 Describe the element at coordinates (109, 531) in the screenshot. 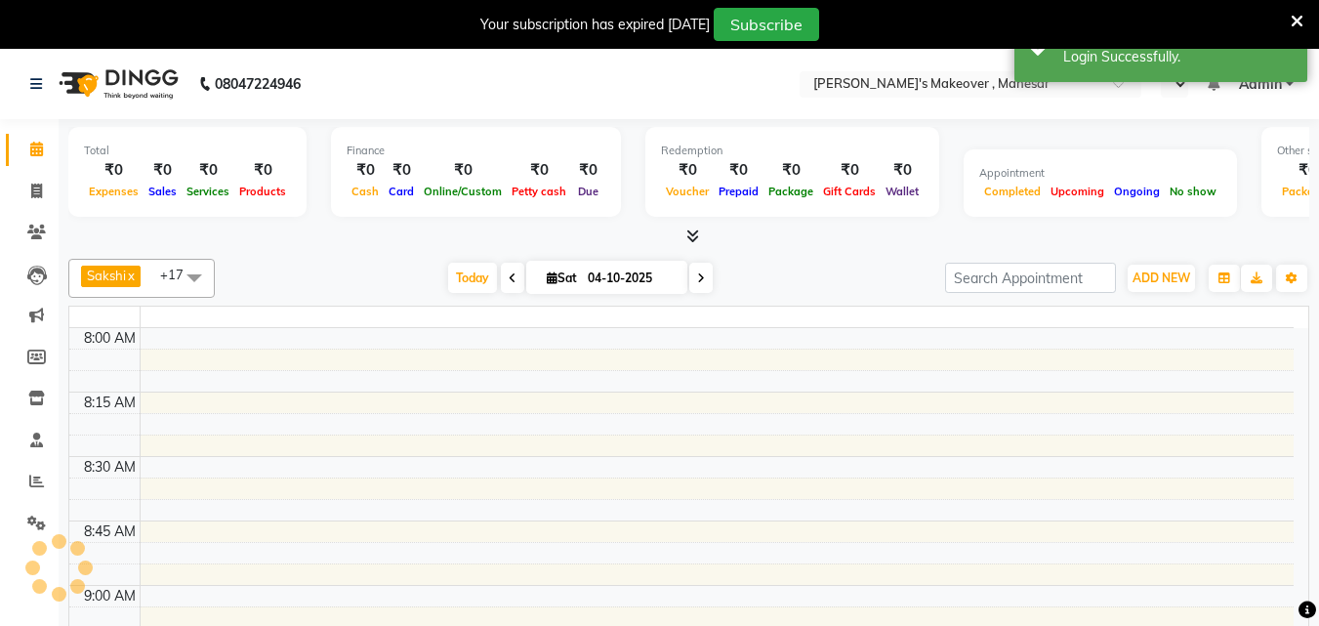

I see `div: 8:45 AM` at that location.